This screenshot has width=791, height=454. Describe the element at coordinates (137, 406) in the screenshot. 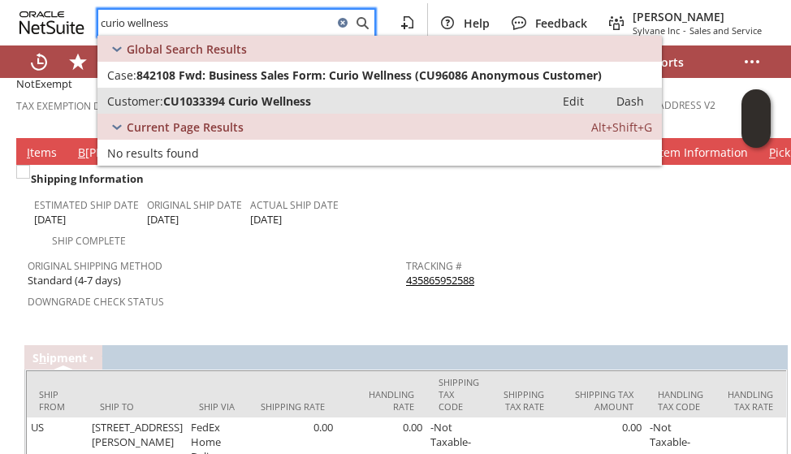

I see `div: Ship To` at that location.